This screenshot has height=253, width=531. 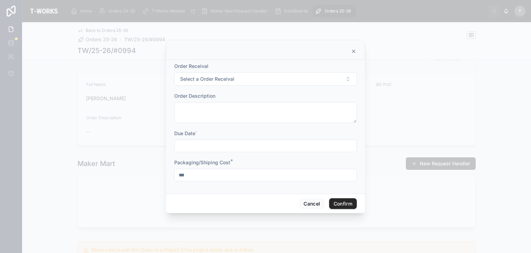 I want to click on span: Order Description, so click(x=195, y=95).